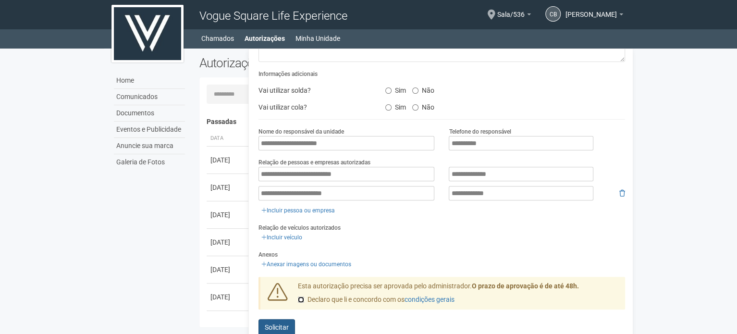 This screenshot has height=334, width=737. I want to click on div: Vai utilizar cola?, so click(315, 107).